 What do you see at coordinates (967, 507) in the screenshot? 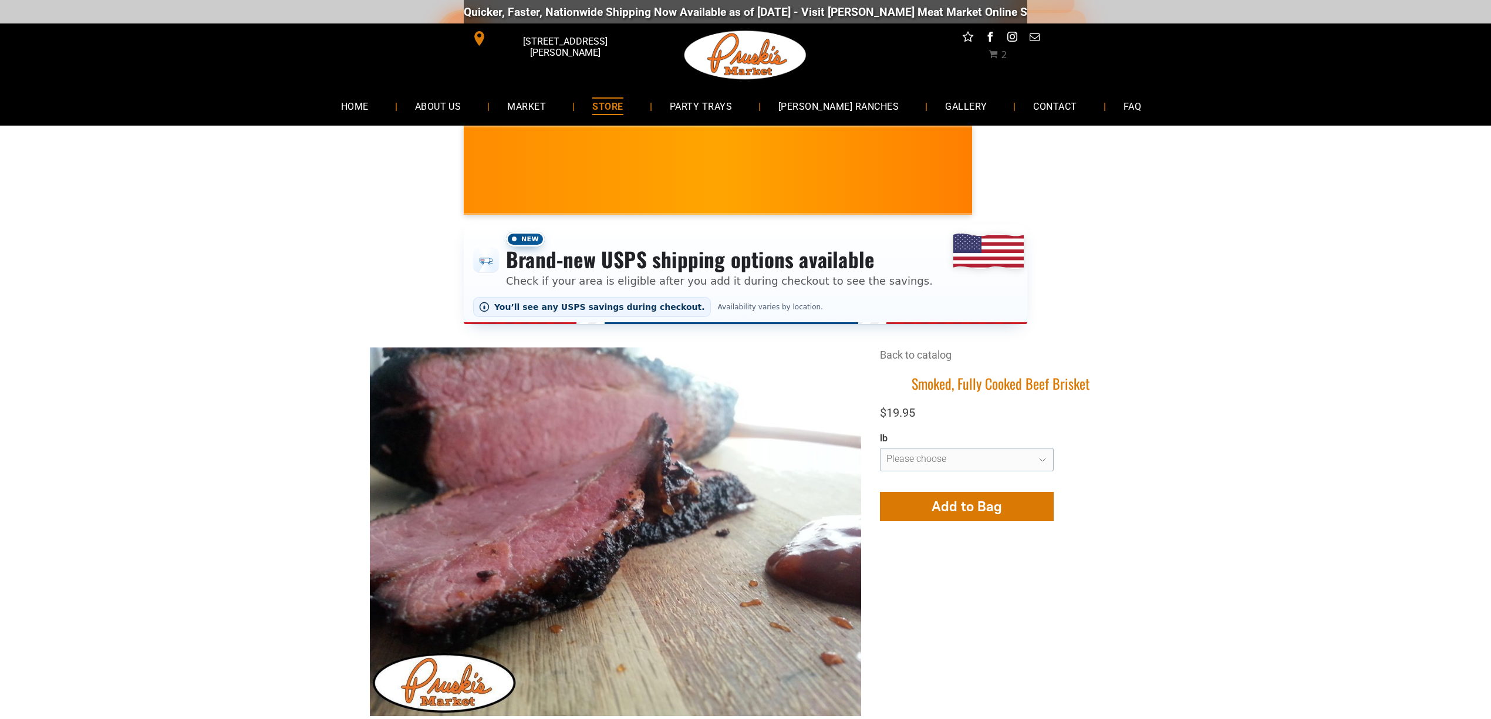
I see `button: Add to Bag` at bounding box center [967, 507].